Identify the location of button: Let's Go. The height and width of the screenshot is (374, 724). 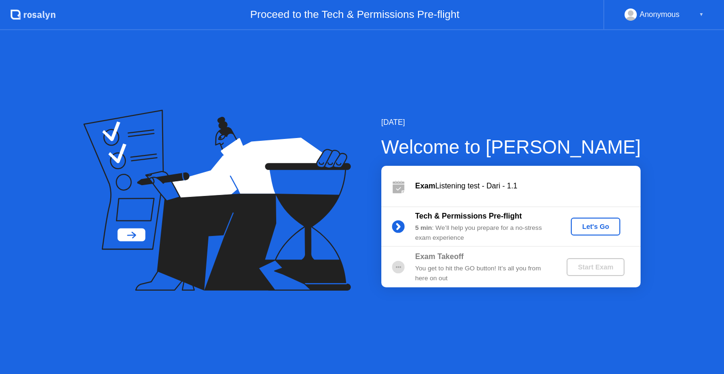
(596, 227).